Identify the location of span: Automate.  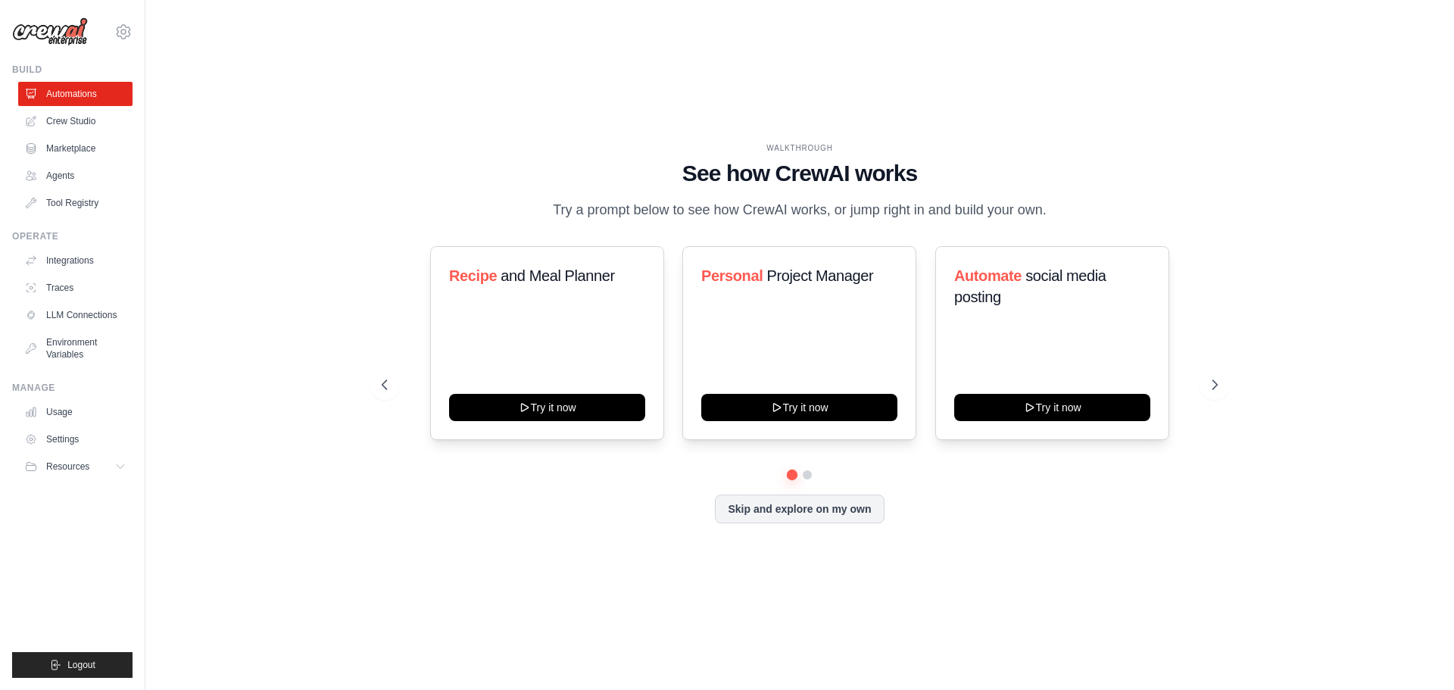
(988, 276).